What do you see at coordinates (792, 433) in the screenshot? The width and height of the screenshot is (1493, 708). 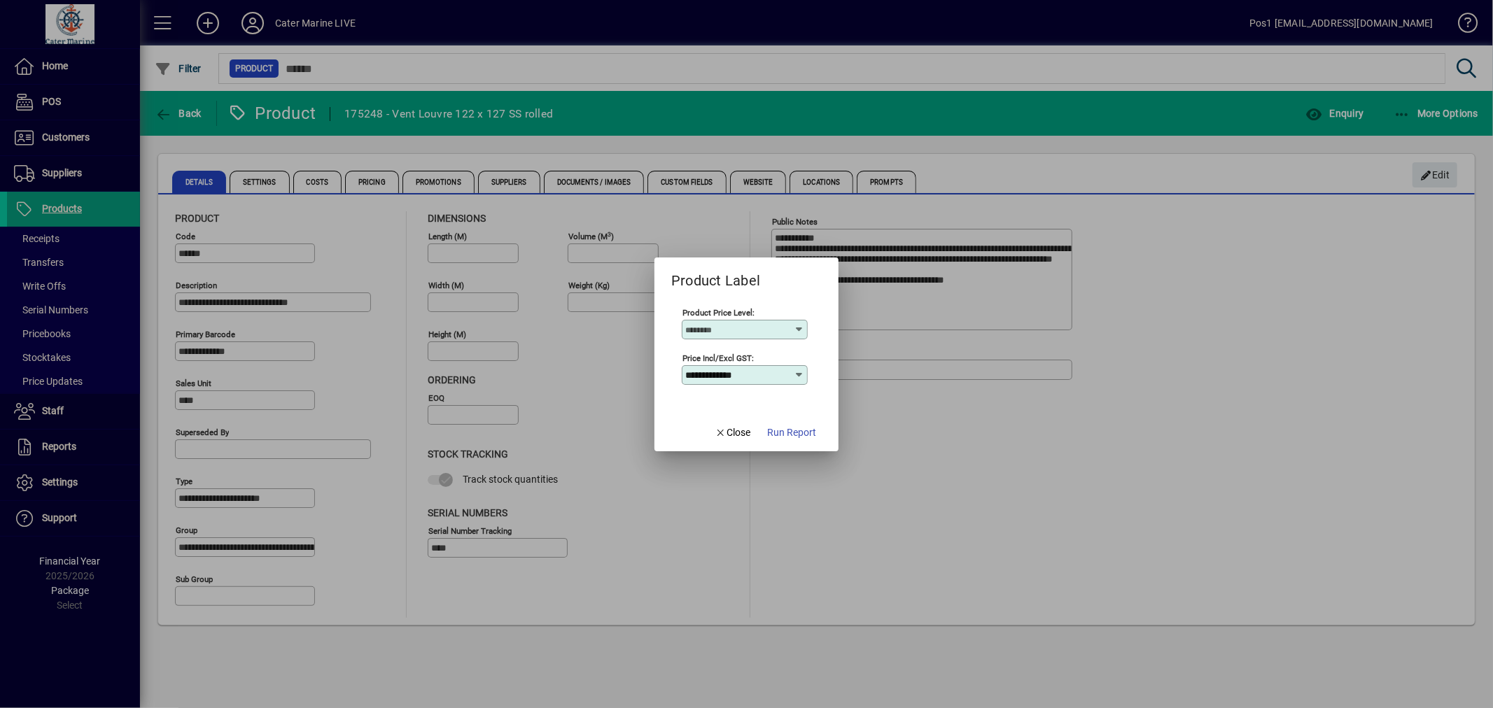 I see `button: Run Report` at bounding box center [792, 433].